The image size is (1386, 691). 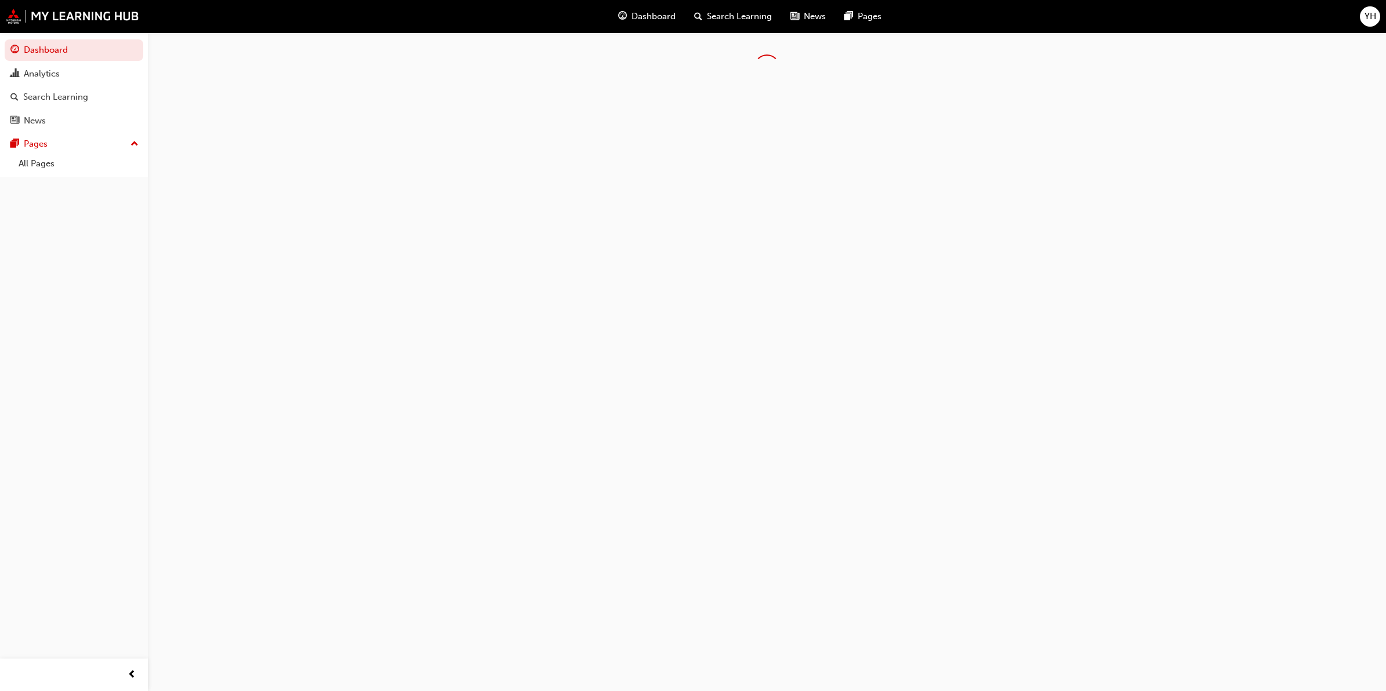 I want to click on div: News, so click(x=35, y=121).